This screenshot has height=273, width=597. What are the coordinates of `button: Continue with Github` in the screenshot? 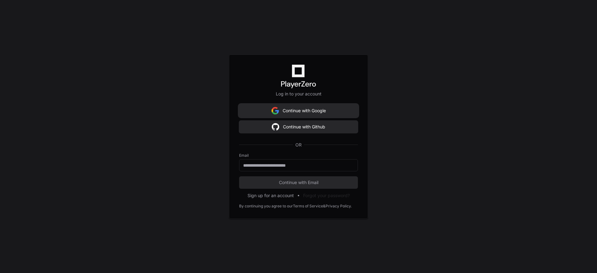 It's located at (299, 127).